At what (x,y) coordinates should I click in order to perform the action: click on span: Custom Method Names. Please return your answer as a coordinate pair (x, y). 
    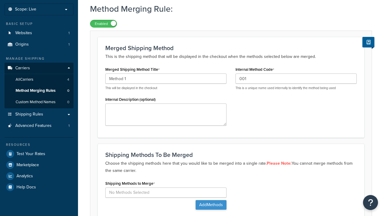
    Looking at the image, I should click on (35, 102).